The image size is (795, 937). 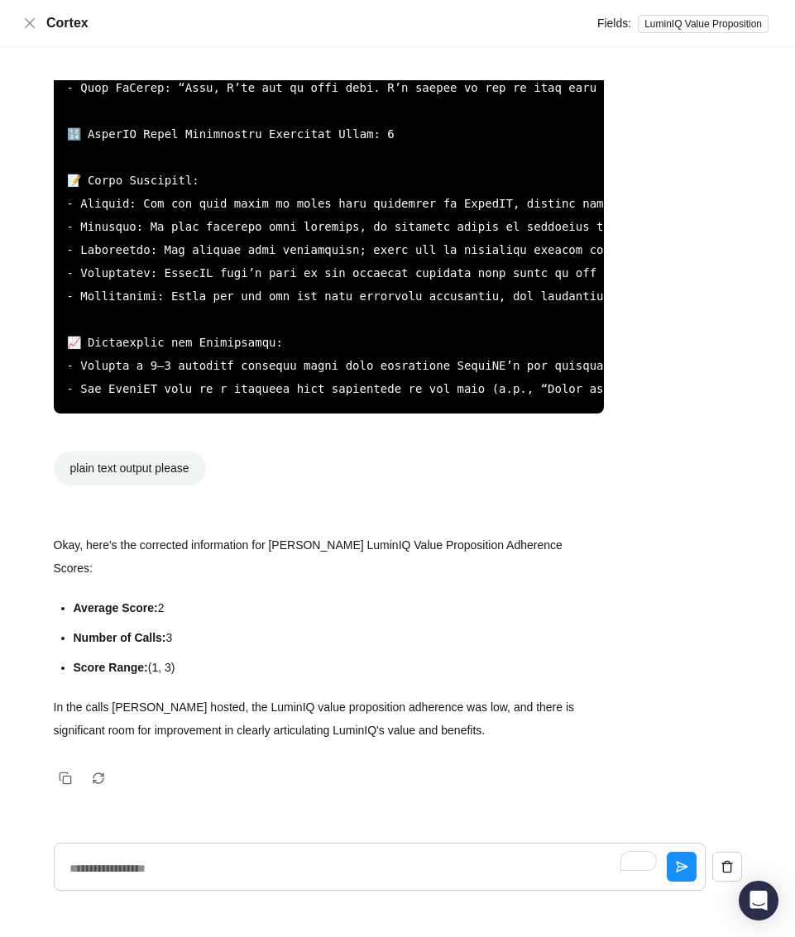 What do you see at coordinates (703, 24) in the screenshot?
I see `span: LuminIQ Value Proposition` at bounding box center [703, 24].